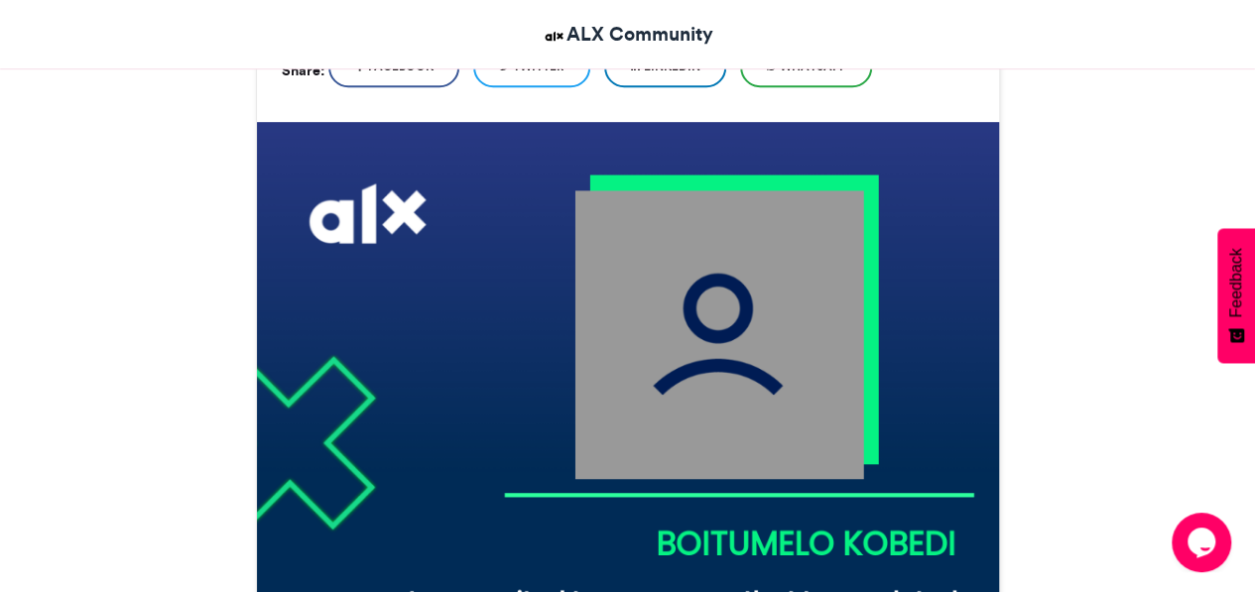  I want to click on h5: Share:, so click(302, 70).